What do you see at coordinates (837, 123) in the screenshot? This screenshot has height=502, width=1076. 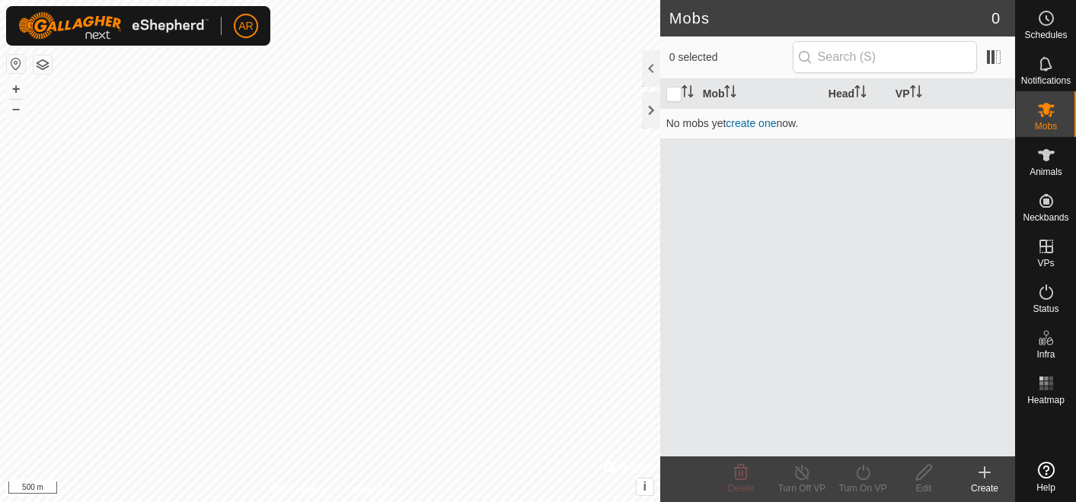 I see `td: No mobs yet now.` at bounding box center [837, 123].